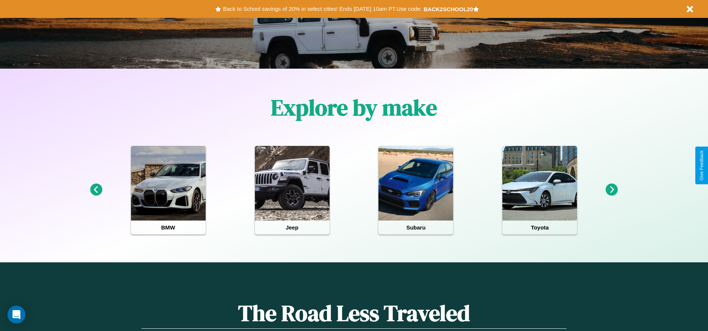 The width and height of the screenshot is (708, 331). Describe the element at coordinates (416, 227) in the screenshot. I see `h4: Subaru` at that location.